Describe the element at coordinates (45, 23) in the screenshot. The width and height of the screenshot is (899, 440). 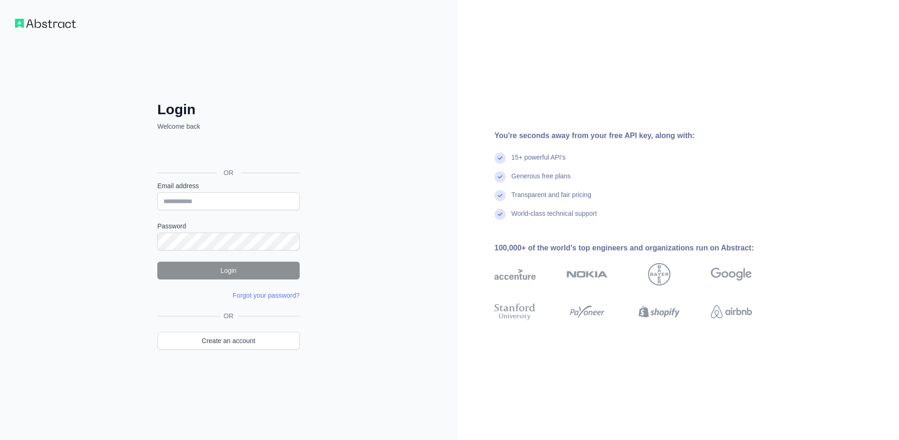
I see `img: Workflow` at that location.